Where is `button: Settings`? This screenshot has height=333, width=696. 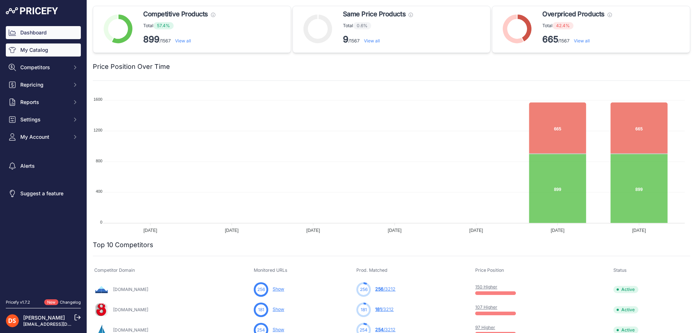
button: Settings is located at coordinates (43, 120).